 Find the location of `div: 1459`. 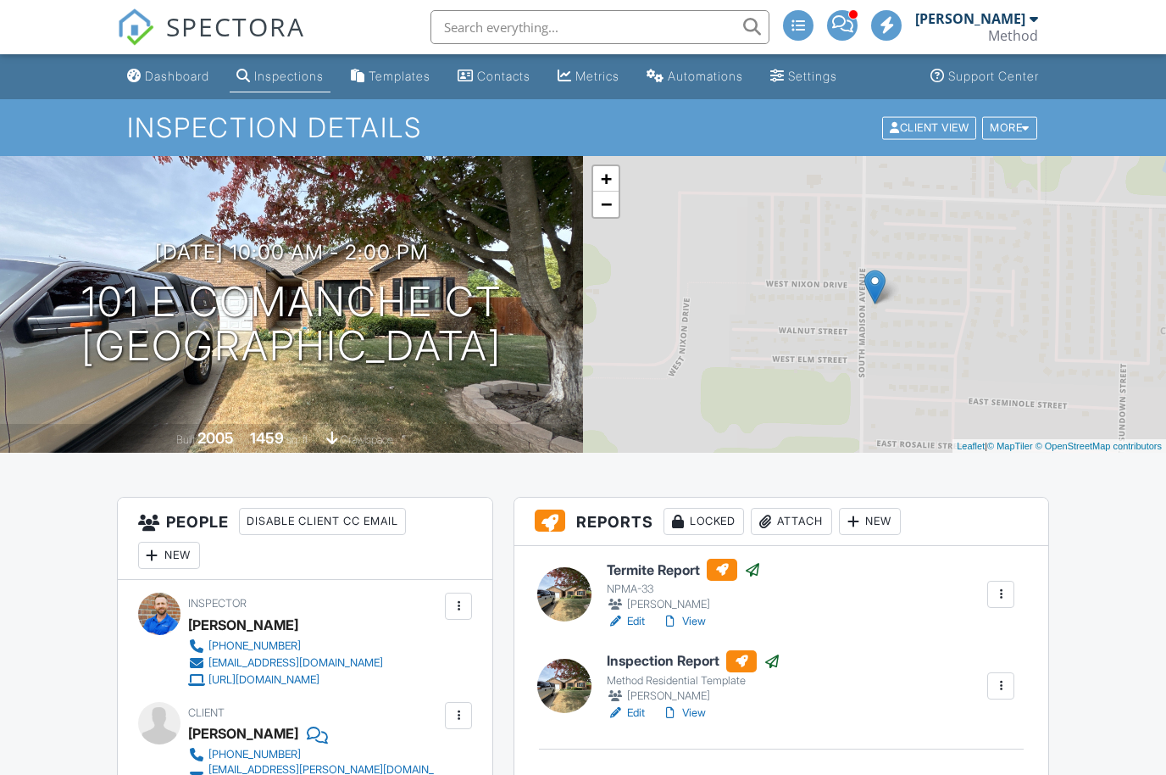

div: 1459 is located at coordinates (267, 437).